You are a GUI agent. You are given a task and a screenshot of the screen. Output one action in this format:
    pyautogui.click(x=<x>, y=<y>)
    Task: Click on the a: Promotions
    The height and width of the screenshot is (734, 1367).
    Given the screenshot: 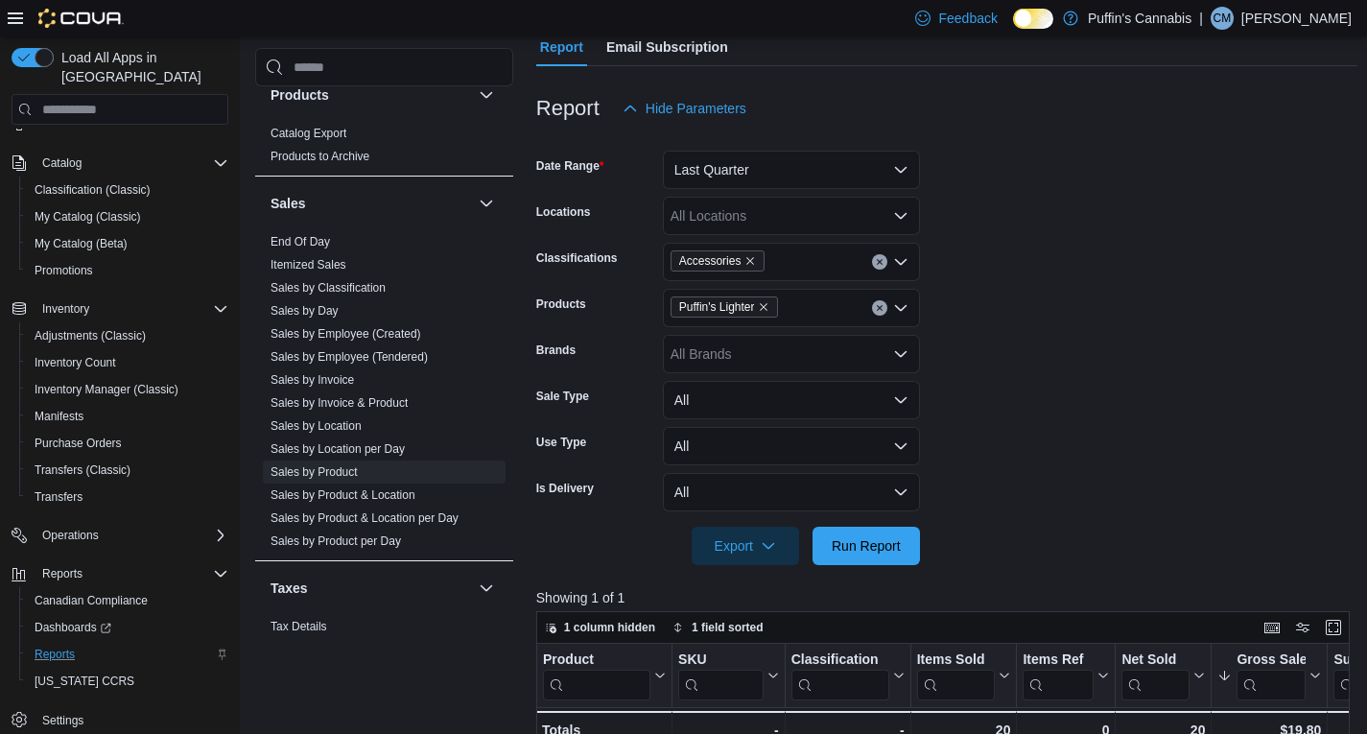 What is the action you would take?
    pyautogui.click(x=63, y=271)
    